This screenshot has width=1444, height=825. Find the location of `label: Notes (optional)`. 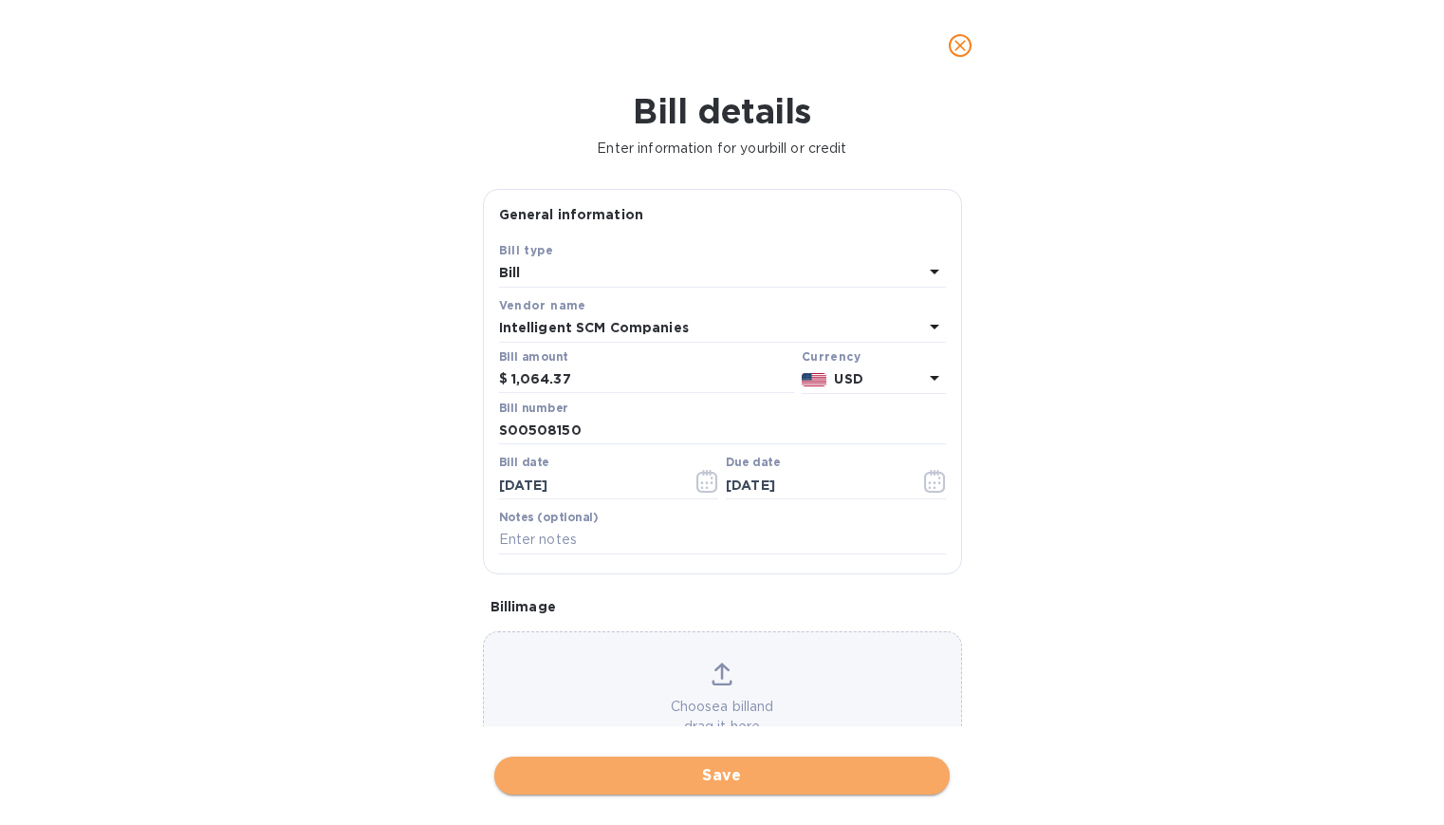

label: Notes (optional) is located at coordinates (548, 517).